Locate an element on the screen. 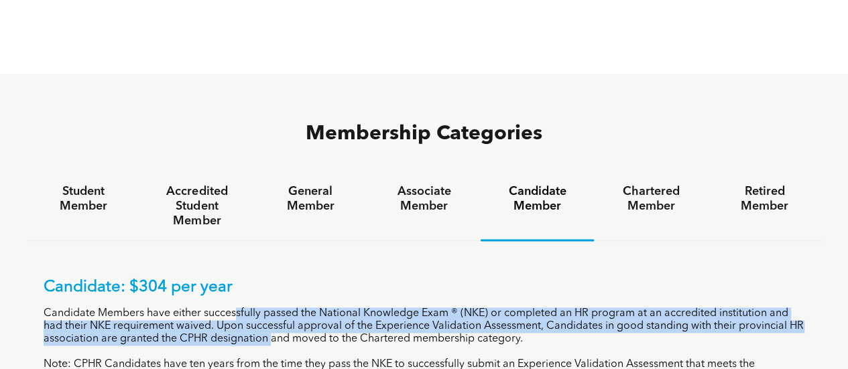 The width and height of the screenshot is (848, 369). p: Candidate: $304 per year is located at coordinates (423, 287).